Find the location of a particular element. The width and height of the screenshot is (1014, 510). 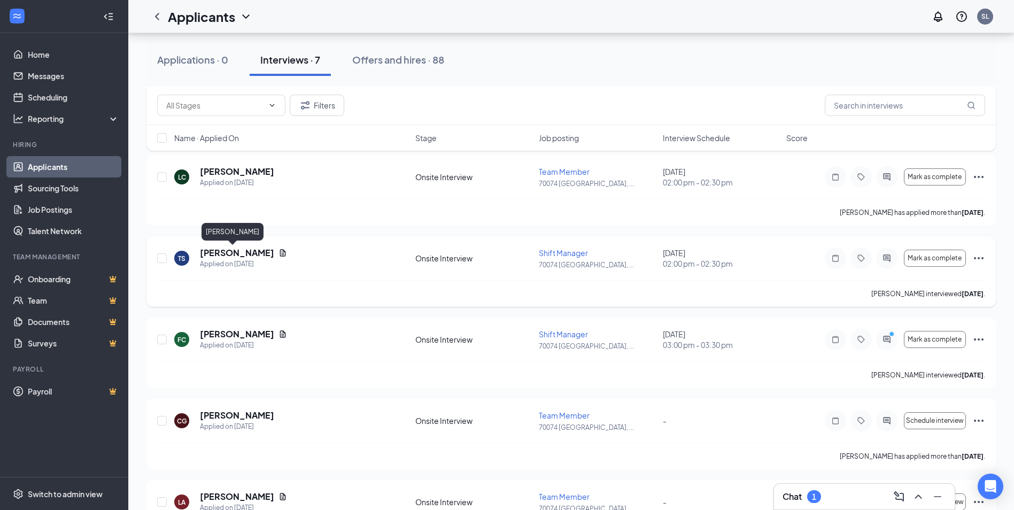

svg: ComposeMessage is located at coordinates (899, 496).